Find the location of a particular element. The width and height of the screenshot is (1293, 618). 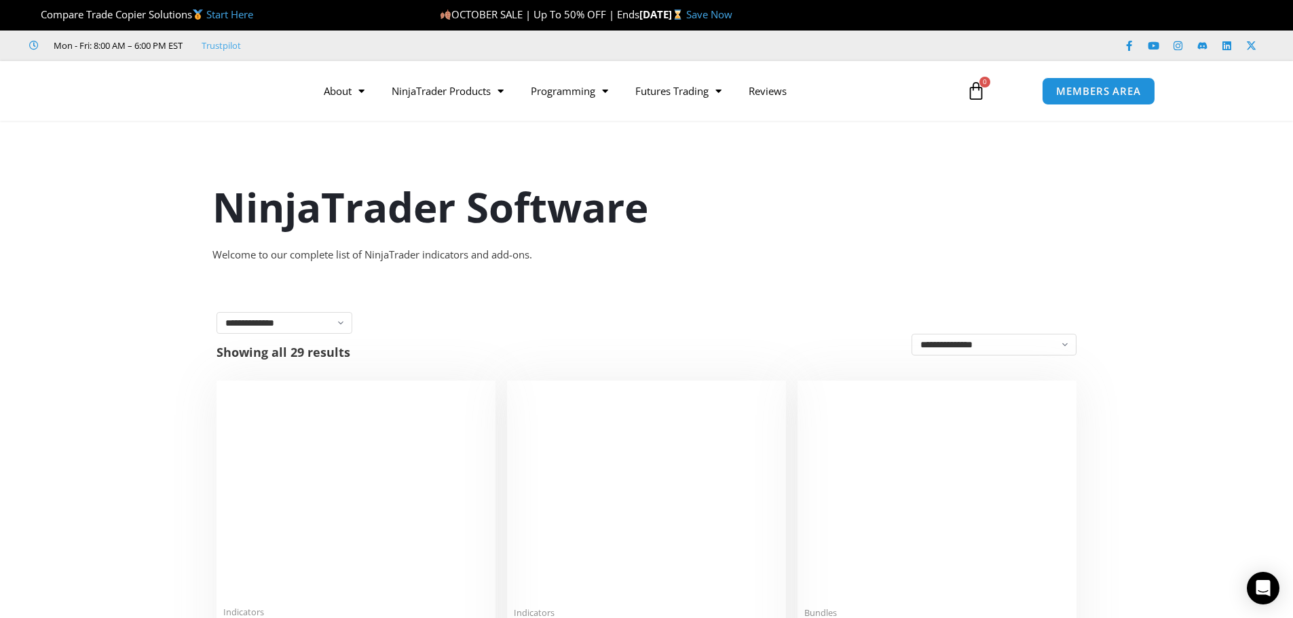

p: Showing all 29 results is located at coordinates (283, 352).